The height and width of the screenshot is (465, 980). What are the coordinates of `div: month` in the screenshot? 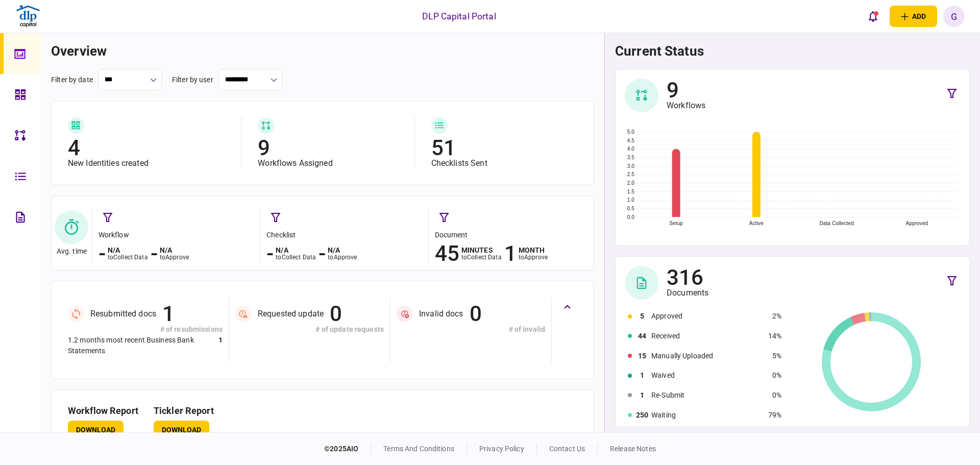 It's located at (533, 250).